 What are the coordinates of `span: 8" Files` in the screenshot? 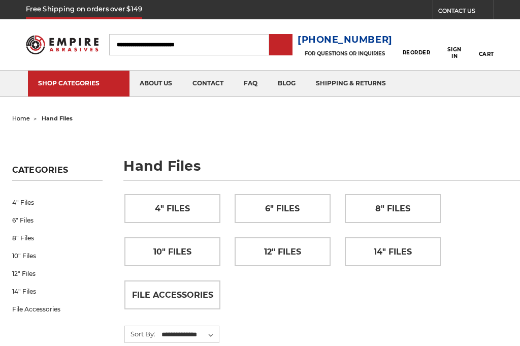 It's located at (392, 209).